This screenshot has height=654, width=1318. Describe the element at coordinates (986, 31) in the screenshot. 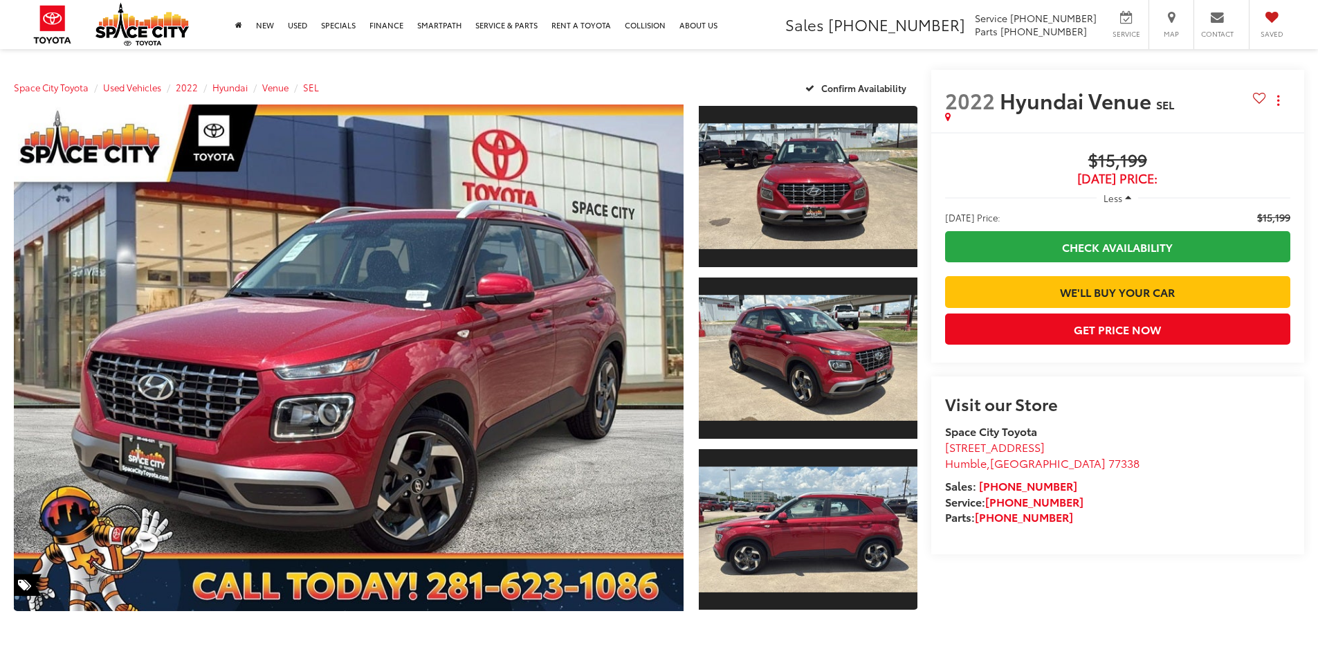

I see `span: Parts` at that location.